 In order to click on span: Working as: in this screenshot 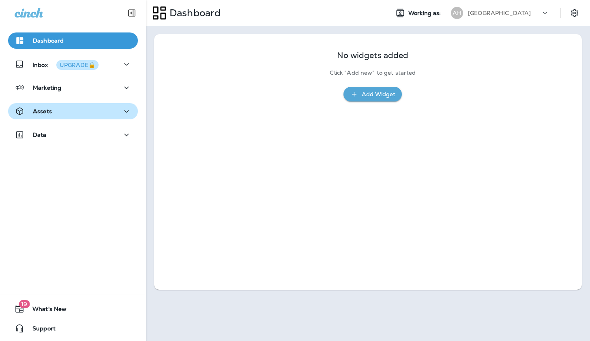, I will do `click(425, 13)`.